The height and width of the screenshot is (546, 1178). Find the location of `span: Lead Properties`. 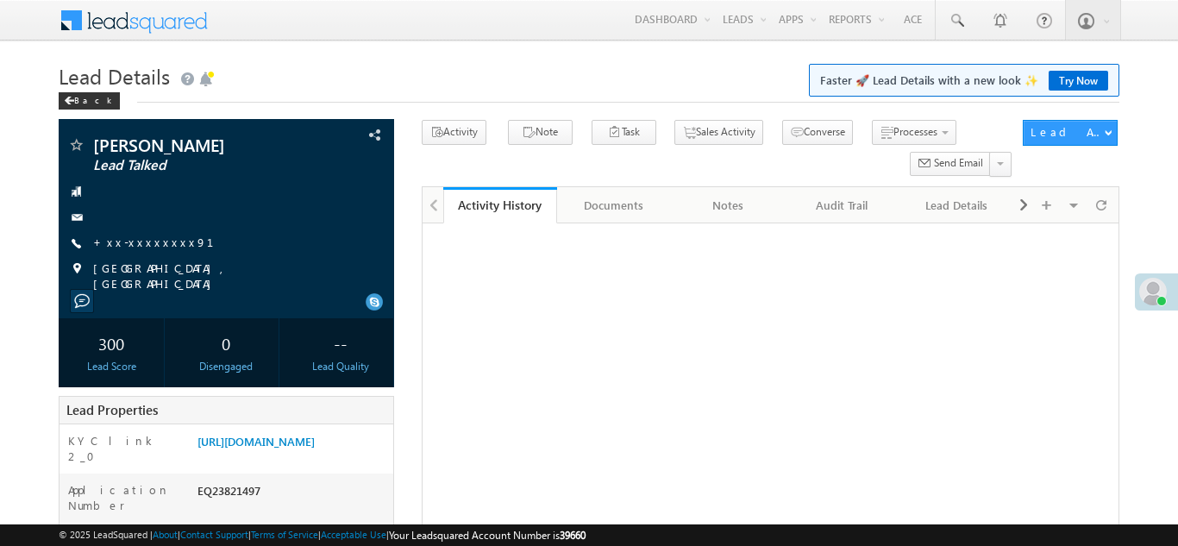

span: Lead Properties is located at coordinates (112, 410).